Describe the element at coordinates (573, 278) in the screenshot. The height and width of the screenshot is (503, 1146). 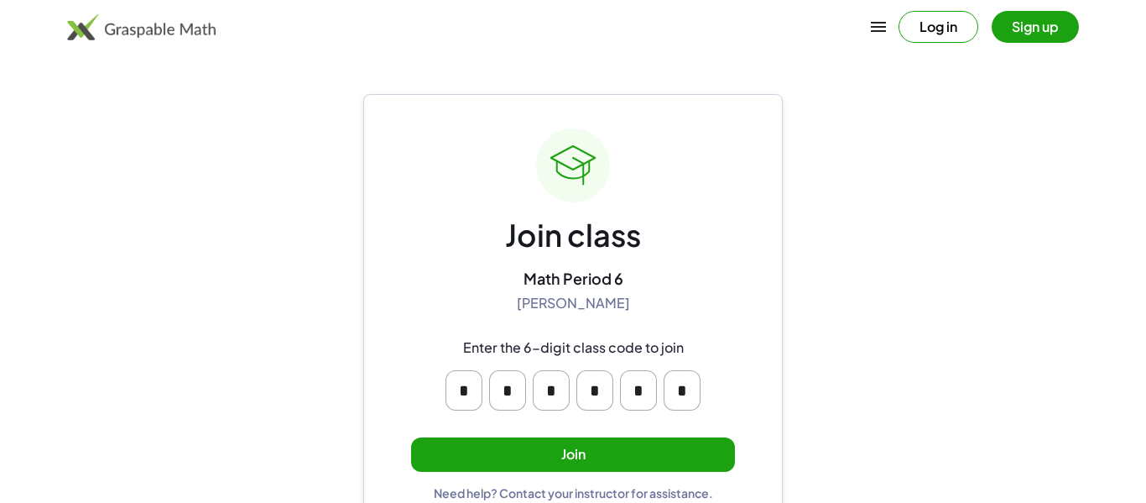
I see `div: Math Period 6` at that location.